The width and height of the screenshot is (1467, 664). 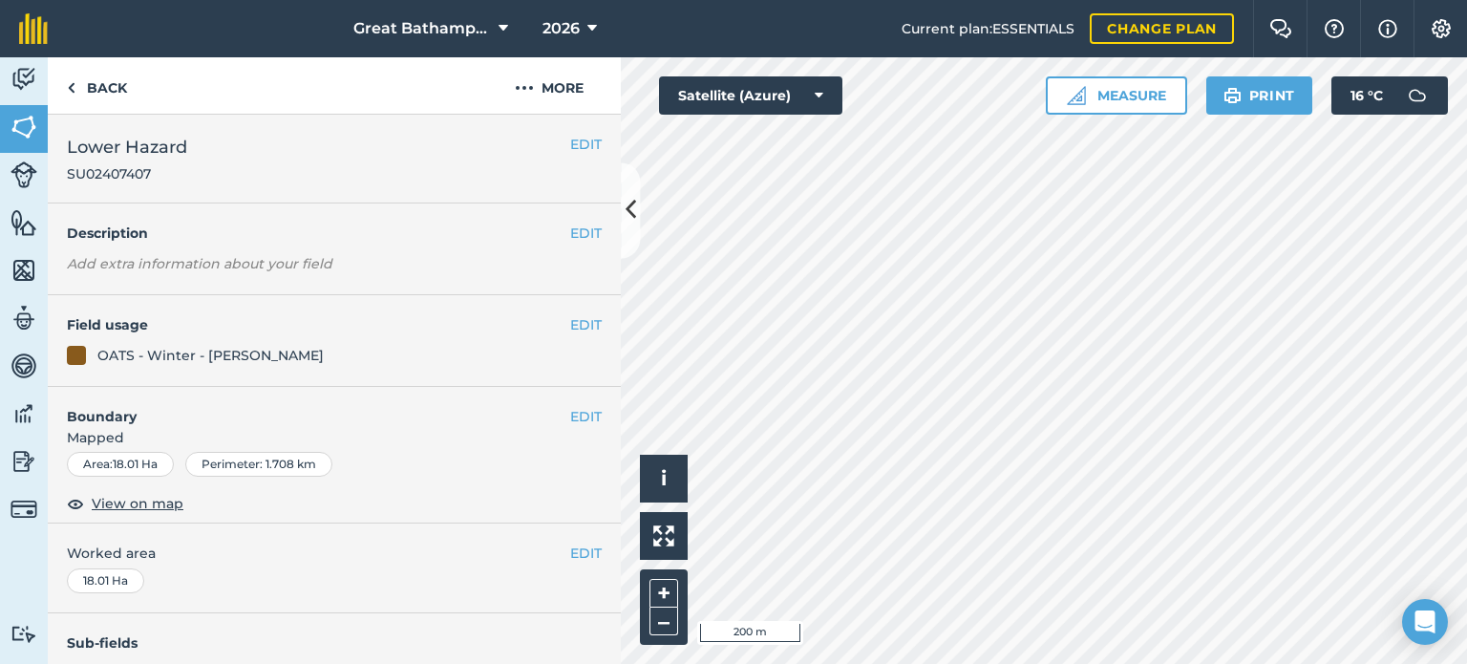 What do you see at coordinates (422, 29) in the screenshot?
I see `span: Great Bathampton` at bounding box center [422, 29].